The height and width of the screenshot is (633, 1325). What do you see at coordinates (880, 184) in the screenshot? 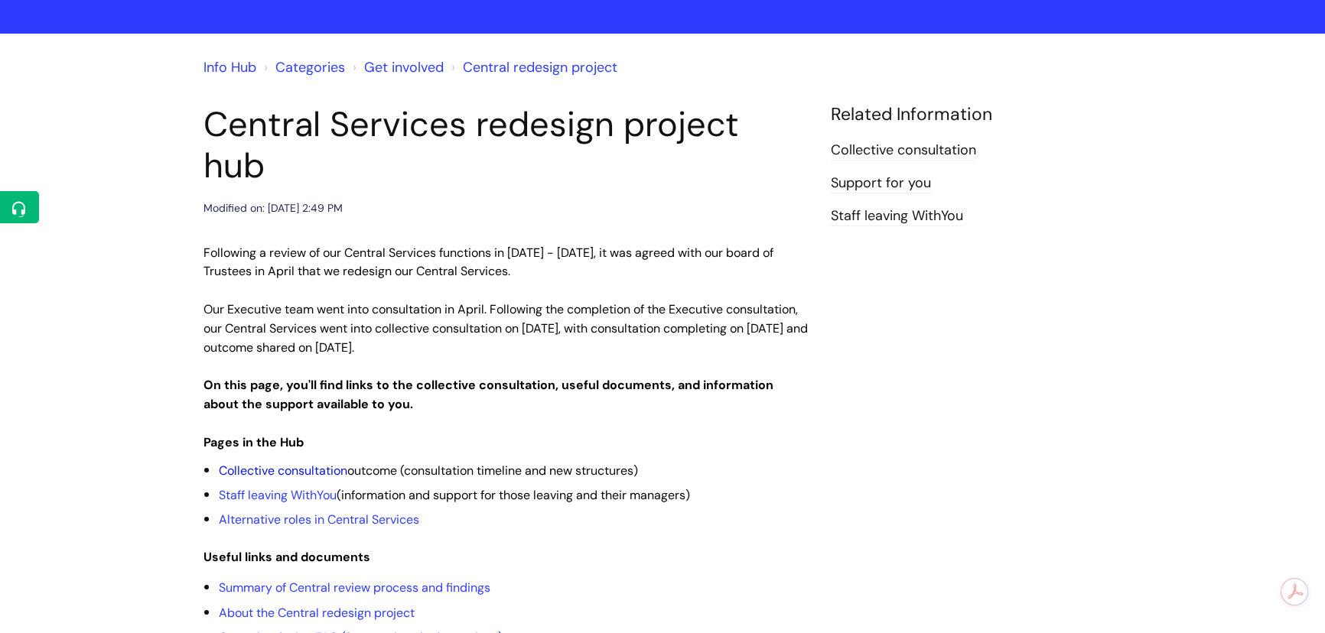
I see `a: Support for you` at bounding box center [880, 184].